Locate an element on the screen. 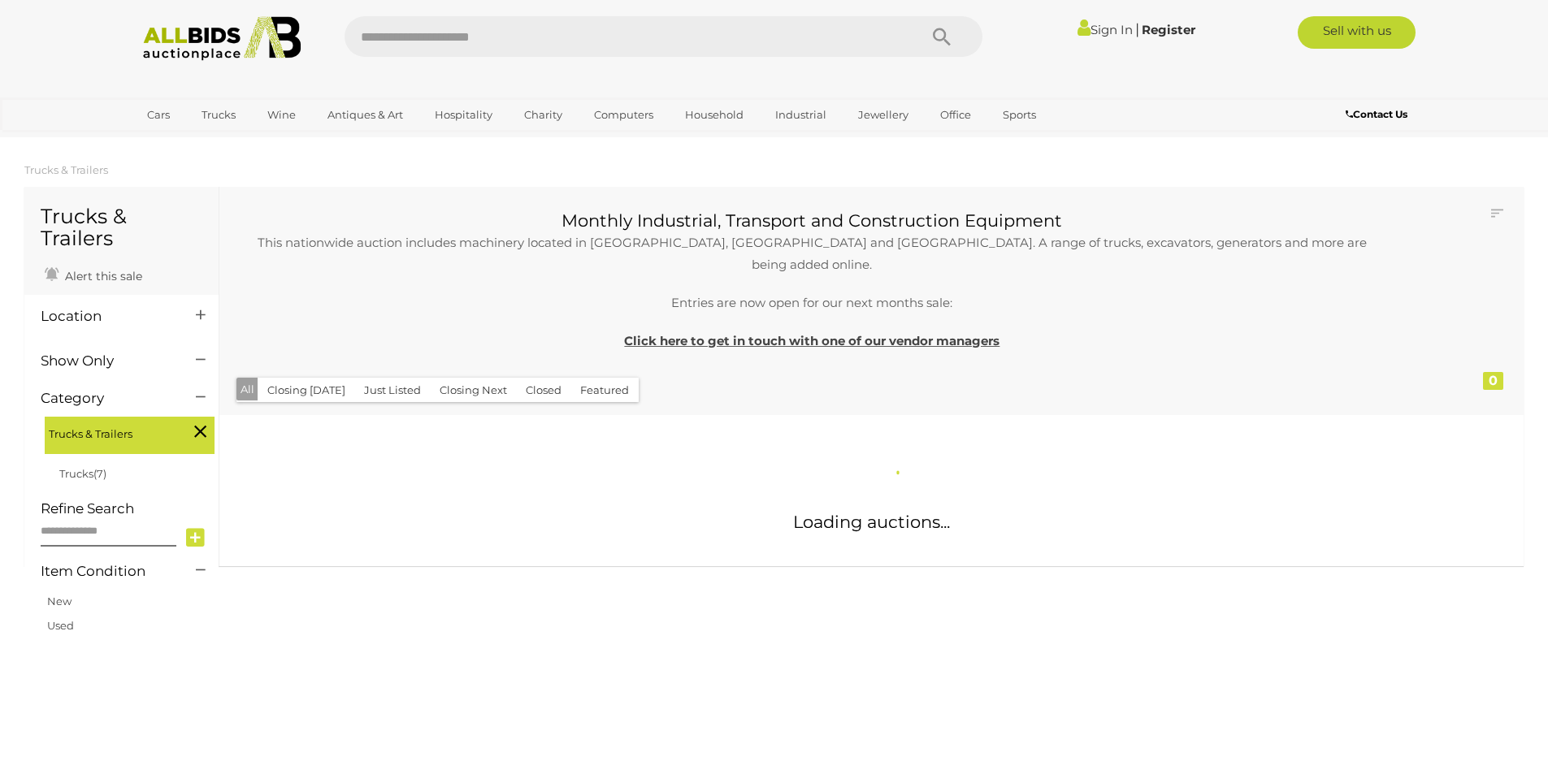 The height and width of the screenshot is (774, 1548). a: Sign In is located at coordinates (1105, 29).